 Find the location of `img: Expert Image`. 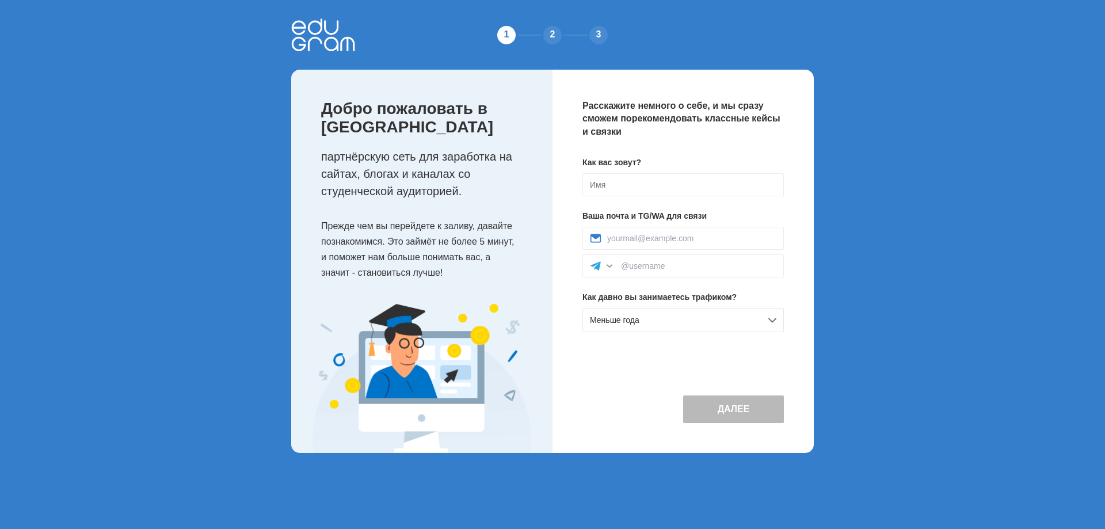

img: Expert Image is located at coordinates (422, 378).